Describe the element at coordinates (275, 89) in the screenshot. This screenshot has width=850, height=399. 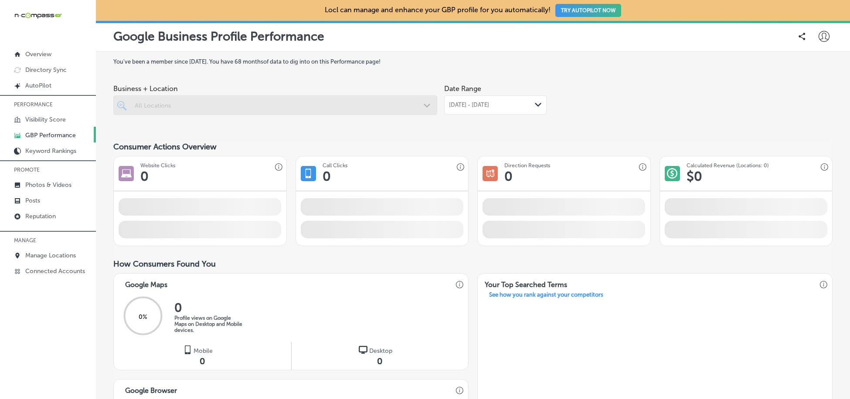
I see `span: Business + Location` at that location.